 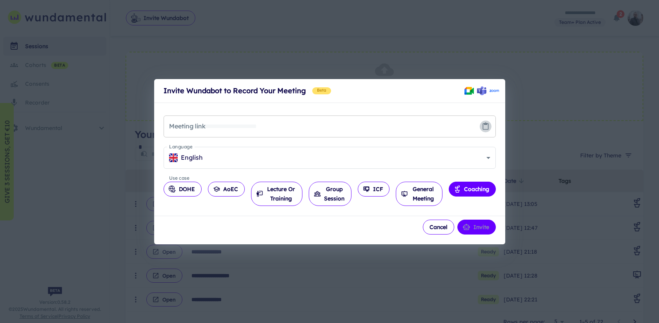 I want to click on div: Invite Wundabot to Record Your Meeting, so click(x=314, y=91).